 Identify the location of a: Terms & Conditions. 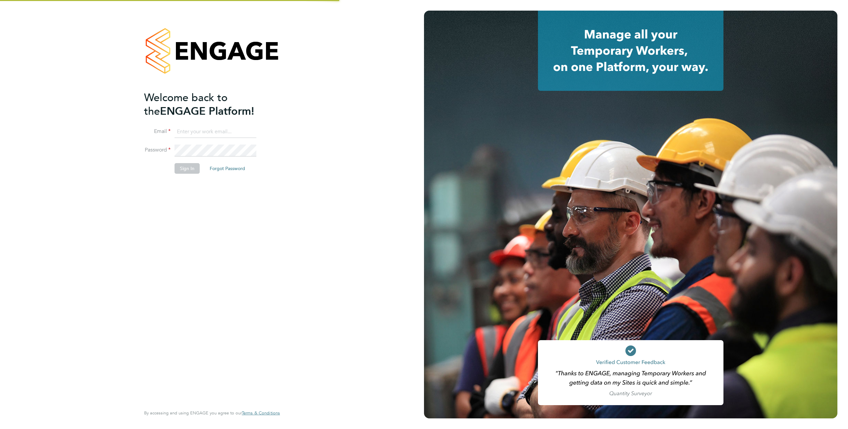
(261, 413).